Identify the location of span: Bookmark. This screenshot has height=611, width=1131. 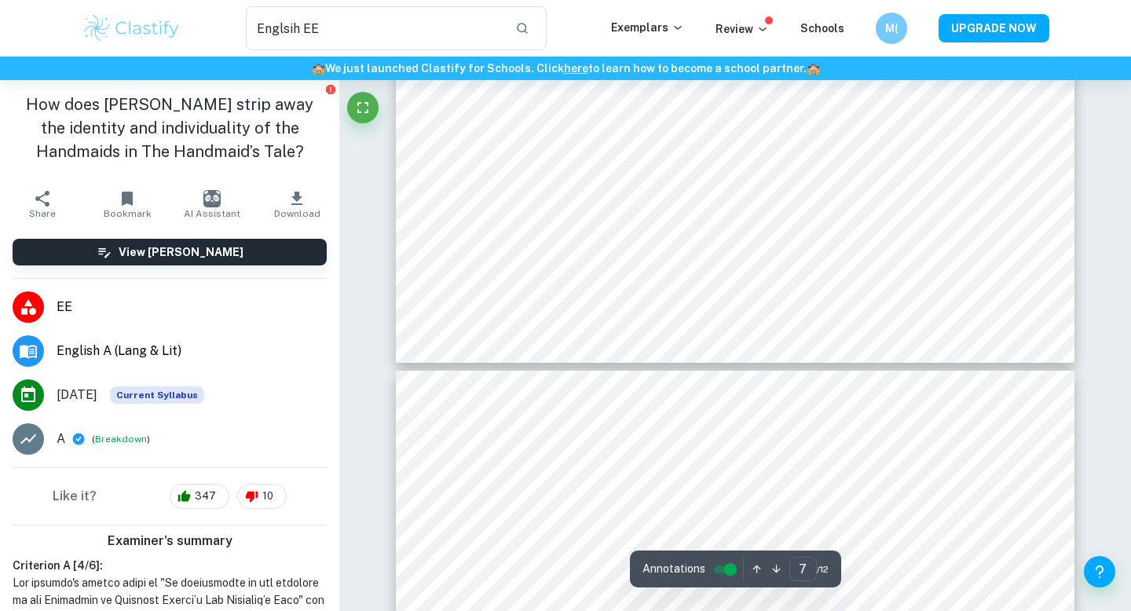
(127, 214).